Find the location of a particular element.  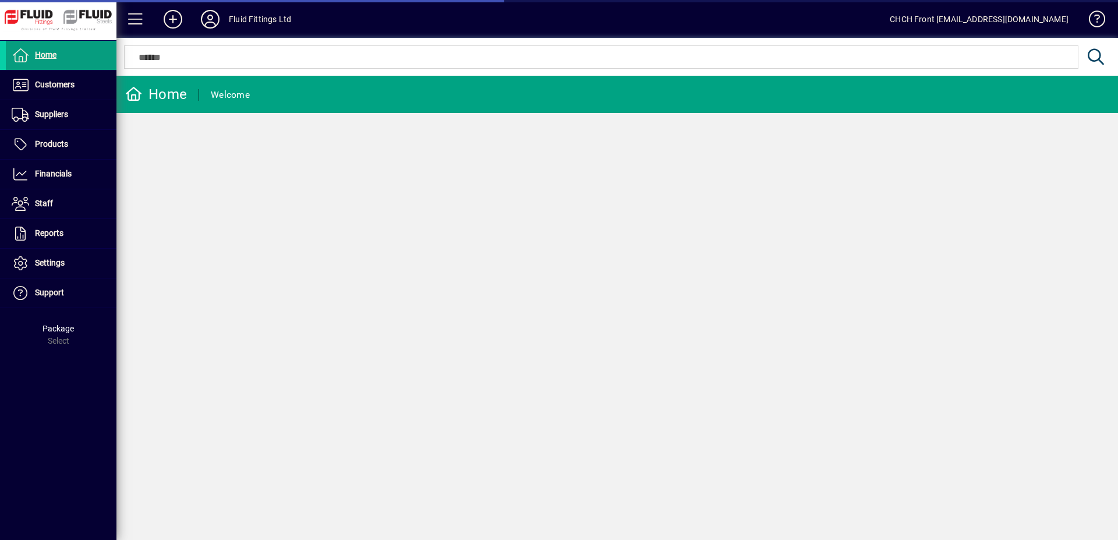

a: Staff is located at coordinates (61, 204).